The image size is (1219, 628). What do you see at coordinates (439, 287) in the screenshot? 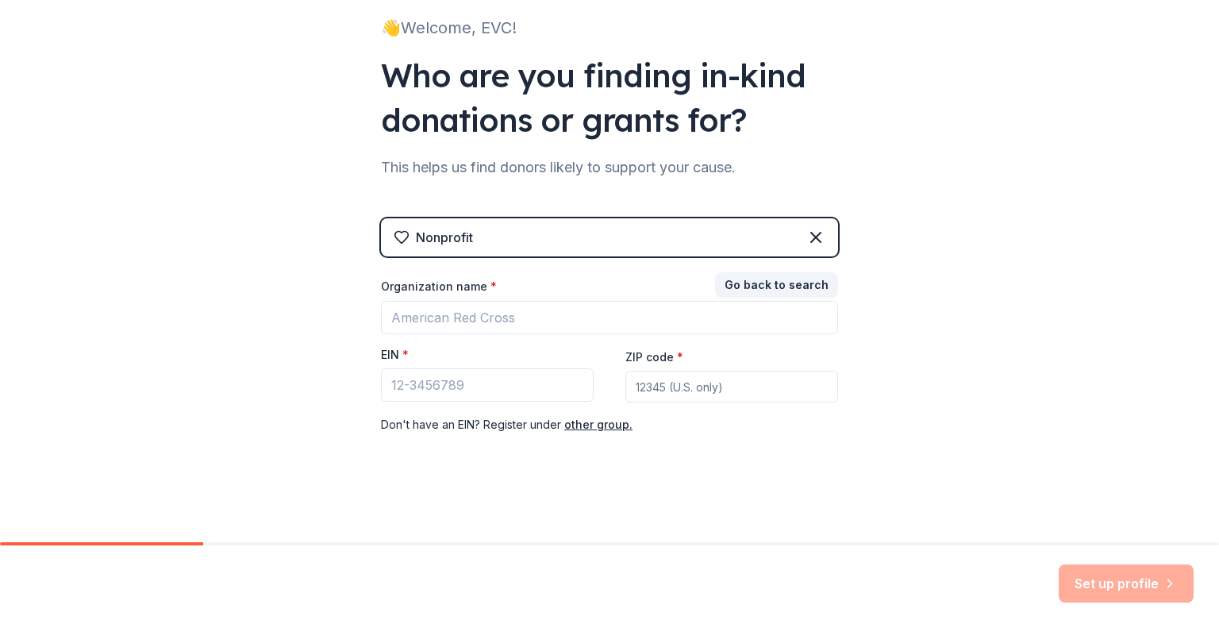
I see `label: Organization name` at bounding box center [439, 287].